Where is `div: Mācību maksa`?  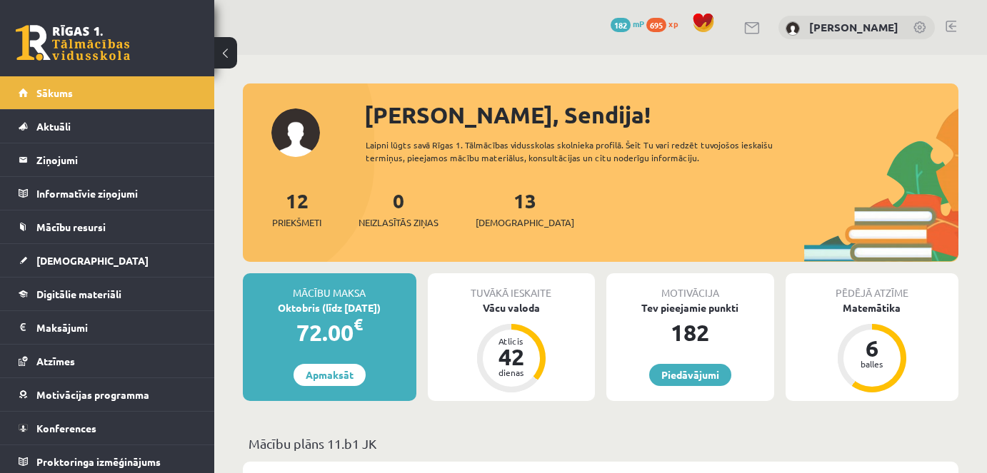
div: Mācību maksa is located at coordinates (329, 287).